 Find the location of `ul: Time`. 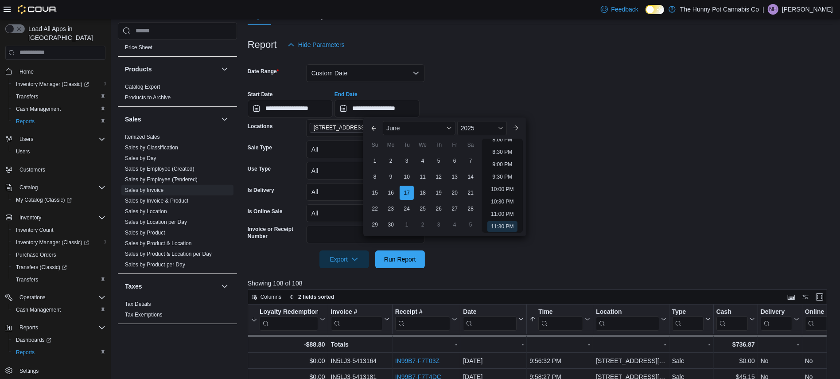

ul: Time is located at coordinates (502, 186).